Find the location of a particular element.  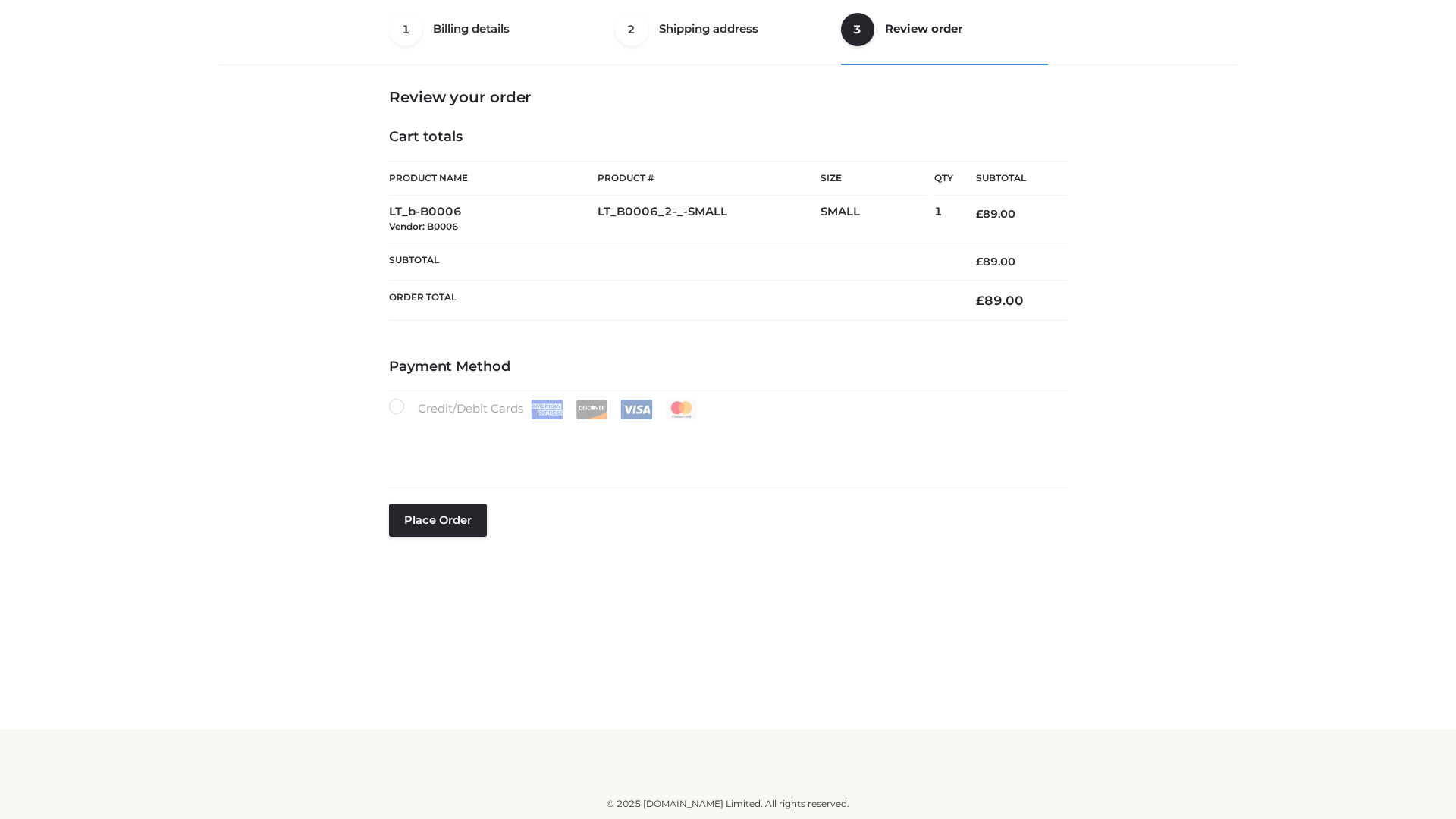

img: Discover is located at coordinates (591, 409).